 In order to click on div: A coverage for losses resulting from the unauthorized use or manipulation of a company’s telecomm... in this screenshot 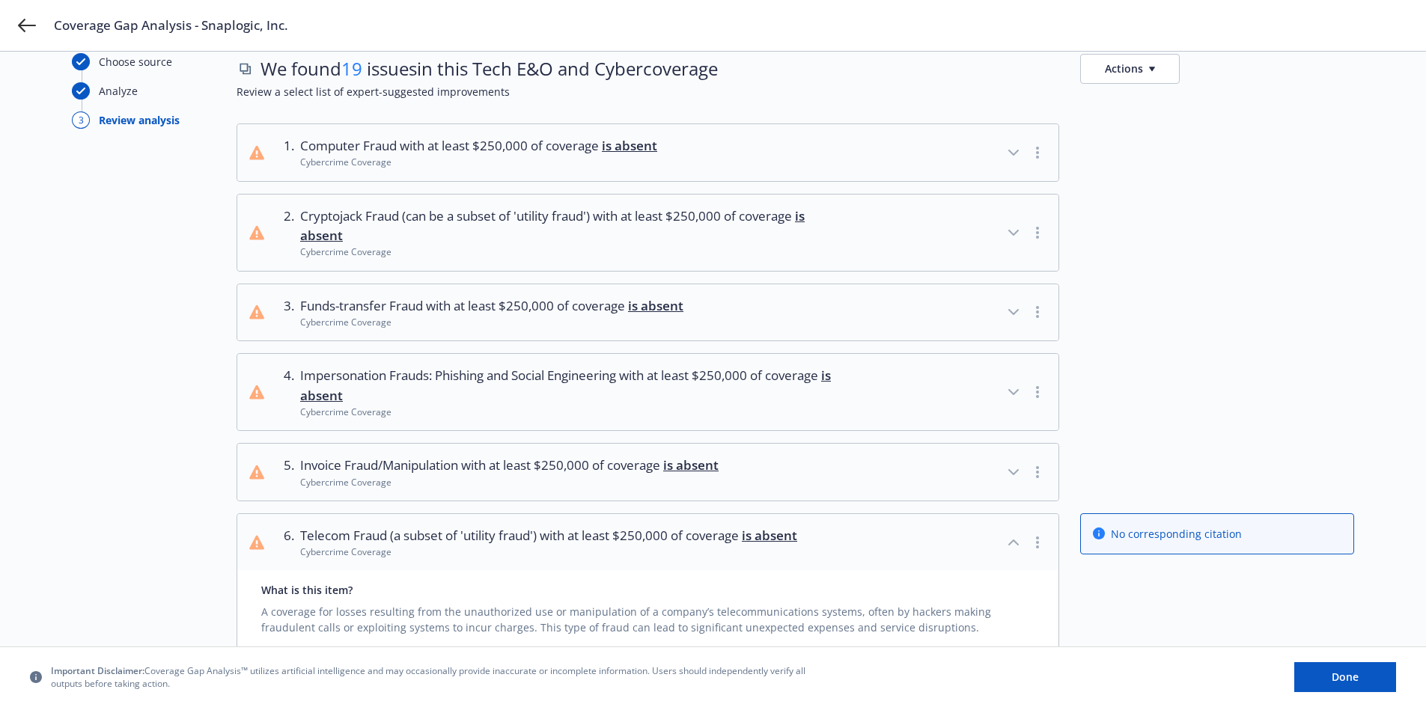, I will do `click(647, 617)`.